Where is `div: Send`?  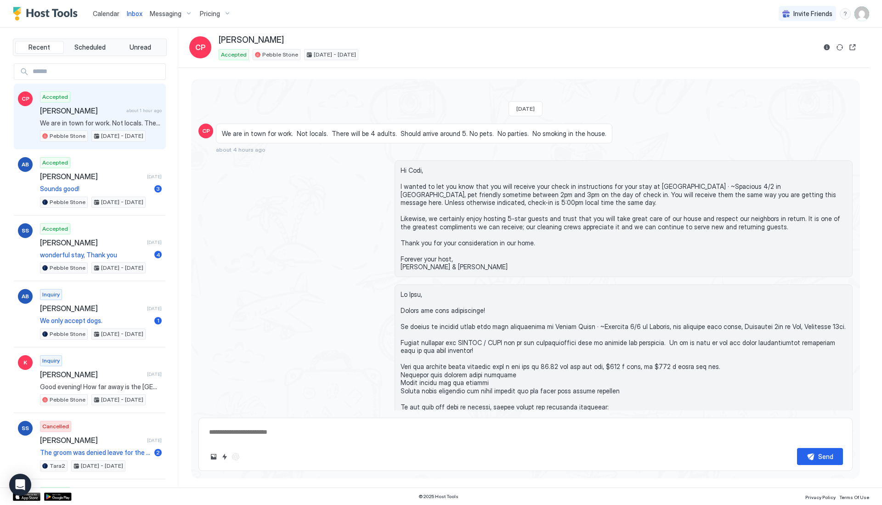 div: Send is located at coordinates (826, 456).